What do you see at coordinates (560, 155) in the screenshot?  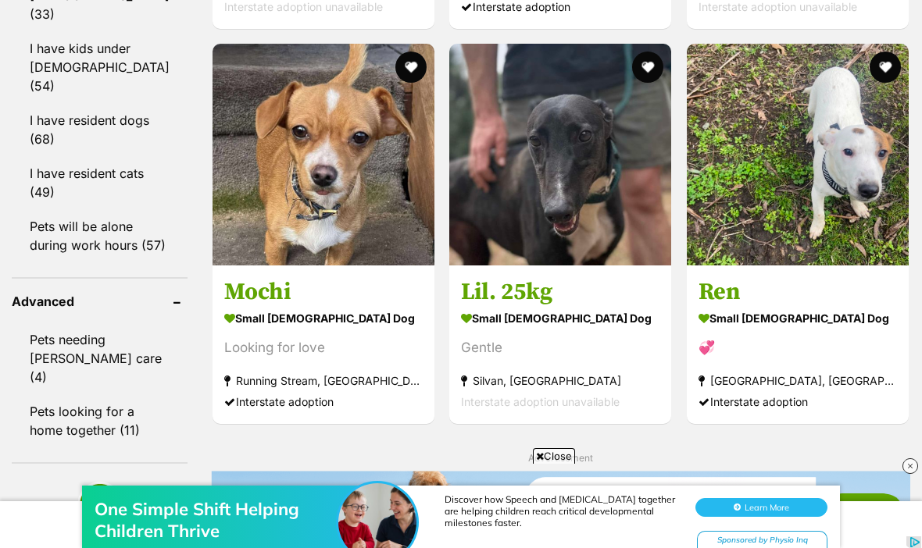 I see `img: Lil. 25kg - Greyhound Dog` at bounding box center [560, 155].